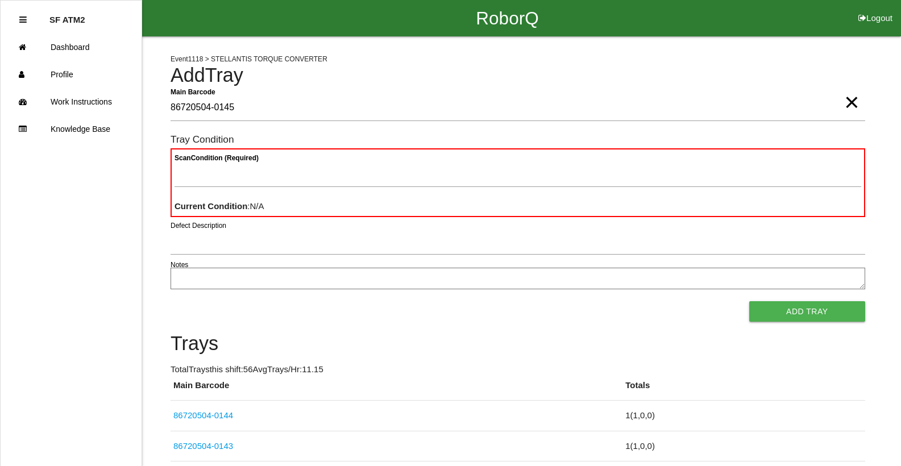 The width and height of the screenshot is (901, 466). I want to click on label: Defect Description, so click(198, 226).